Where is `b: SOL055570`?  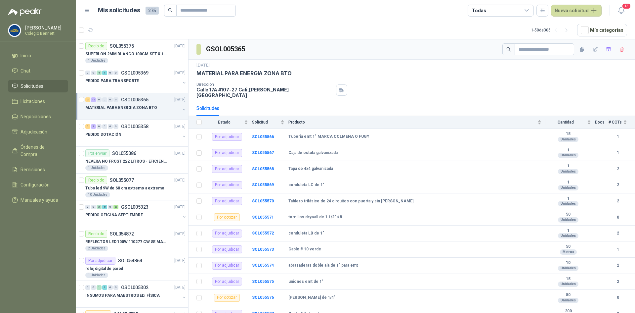 b: SOL055570 is located at coordinates (263, 201).